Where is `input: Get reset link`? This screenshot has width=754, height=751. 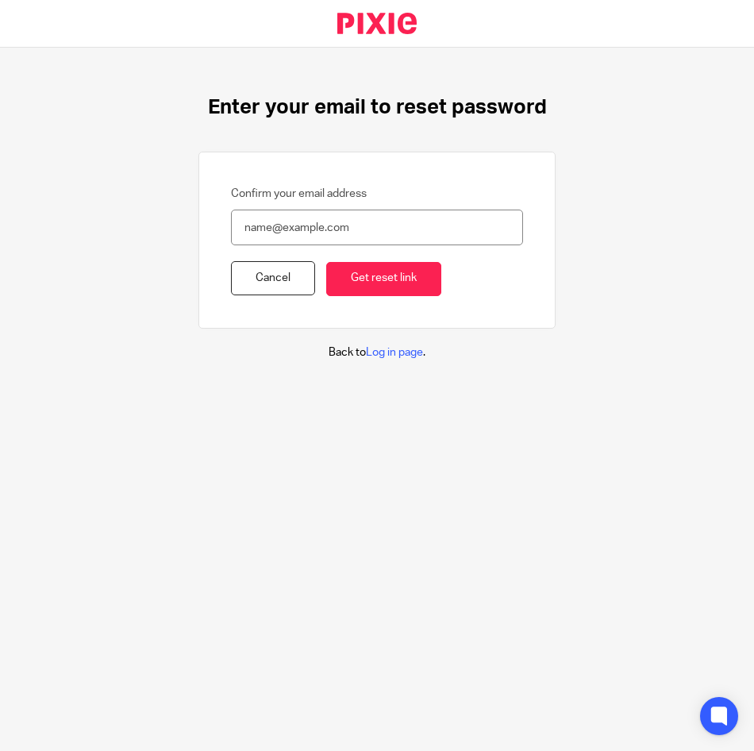 input: Get reset link is located at coordinates (383, 279).